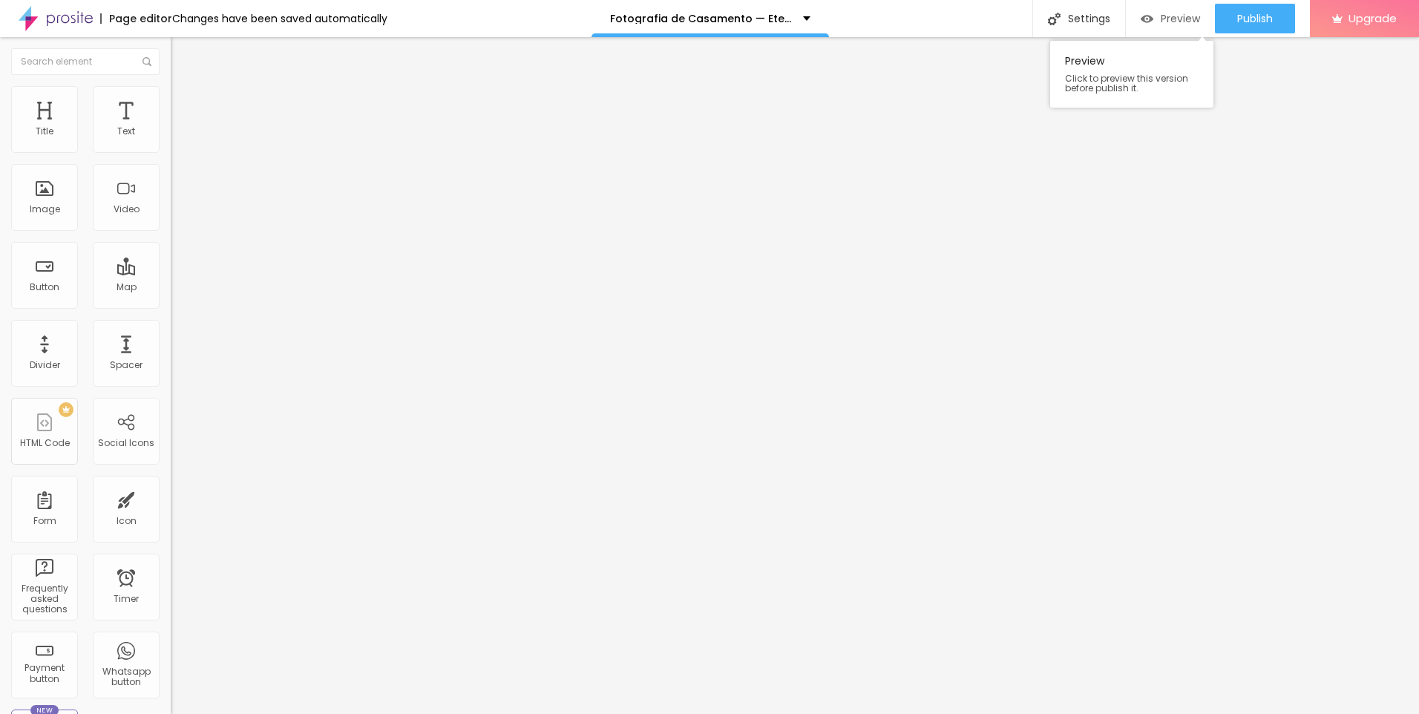 Image resolution: width=1419 pixels, height=714 pixels. What do you see at coordinates (126, 521) in the screenshot?
I see `div: Icon` at bounding box center [126, 521].